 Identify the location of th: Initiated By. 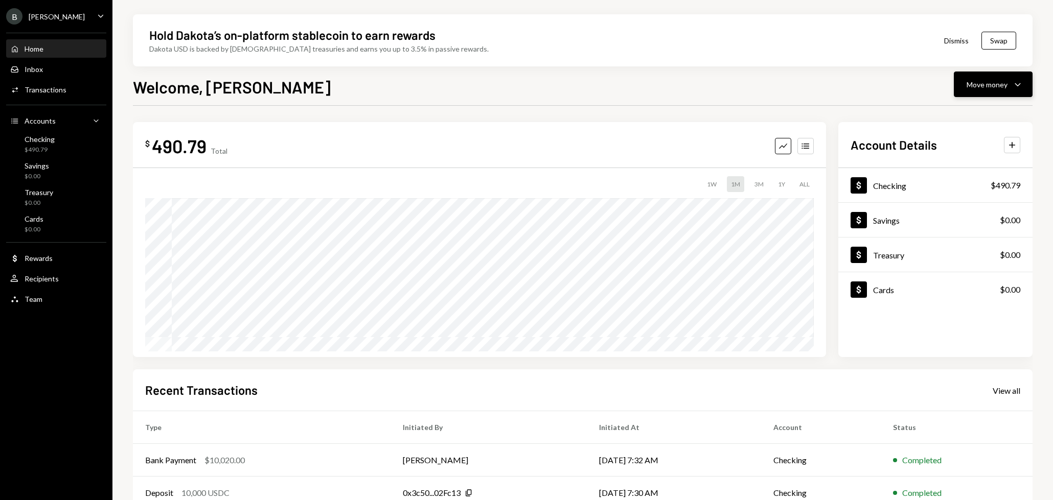
(489, 428).